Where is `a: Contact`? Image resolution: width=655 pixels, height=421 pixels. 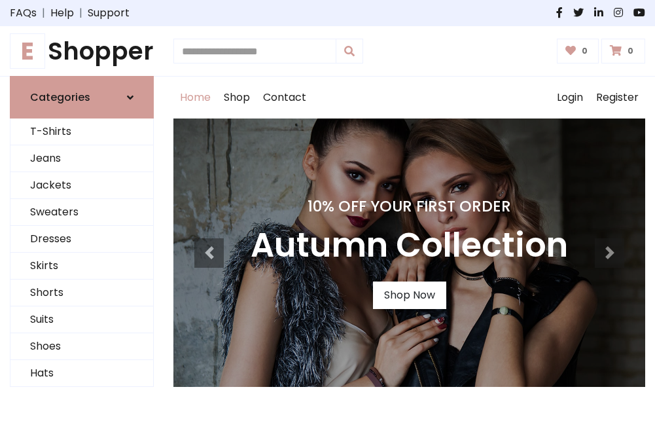
a: Contact is located at coordinates (285, 98).